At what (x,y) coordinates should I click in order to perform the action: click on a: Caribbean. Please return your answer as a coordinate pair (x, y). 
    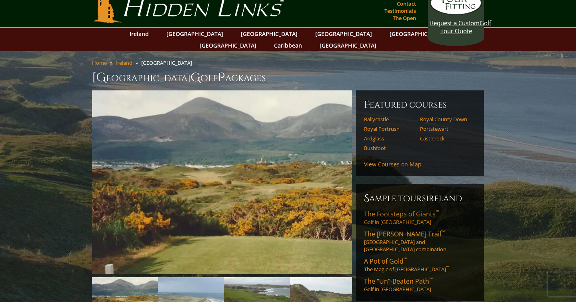
    Looking at the image, I should click on (288, 45).